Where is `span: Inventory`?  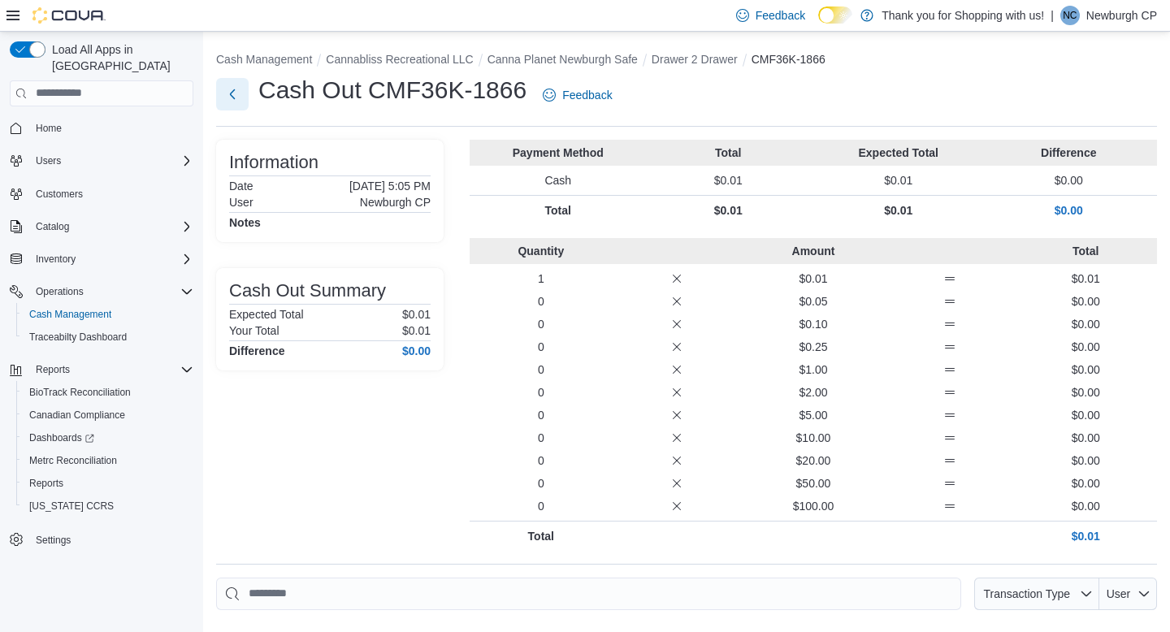 span: Inventory is located at coordinates (111, 259).